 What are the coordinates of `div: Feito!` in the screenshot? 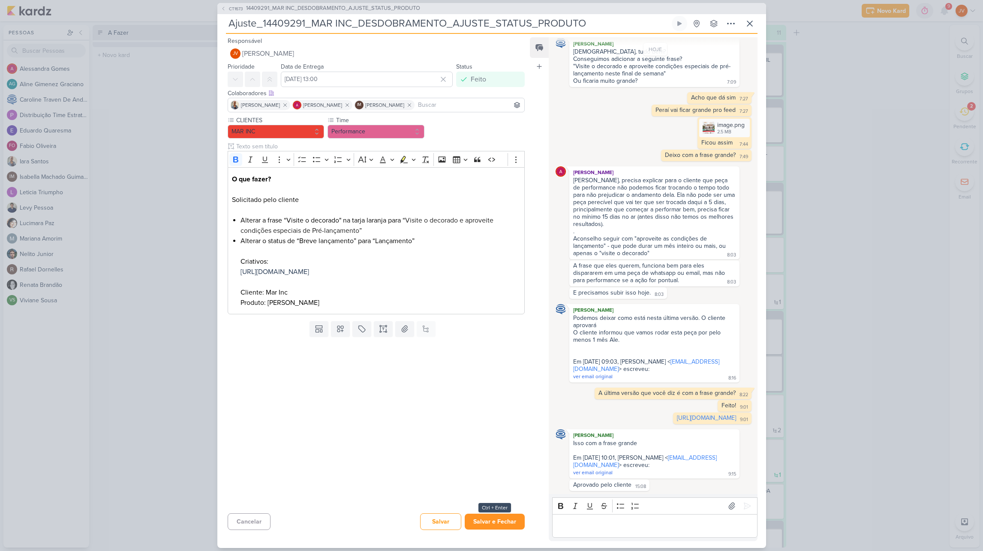 It's located at (729, 405).